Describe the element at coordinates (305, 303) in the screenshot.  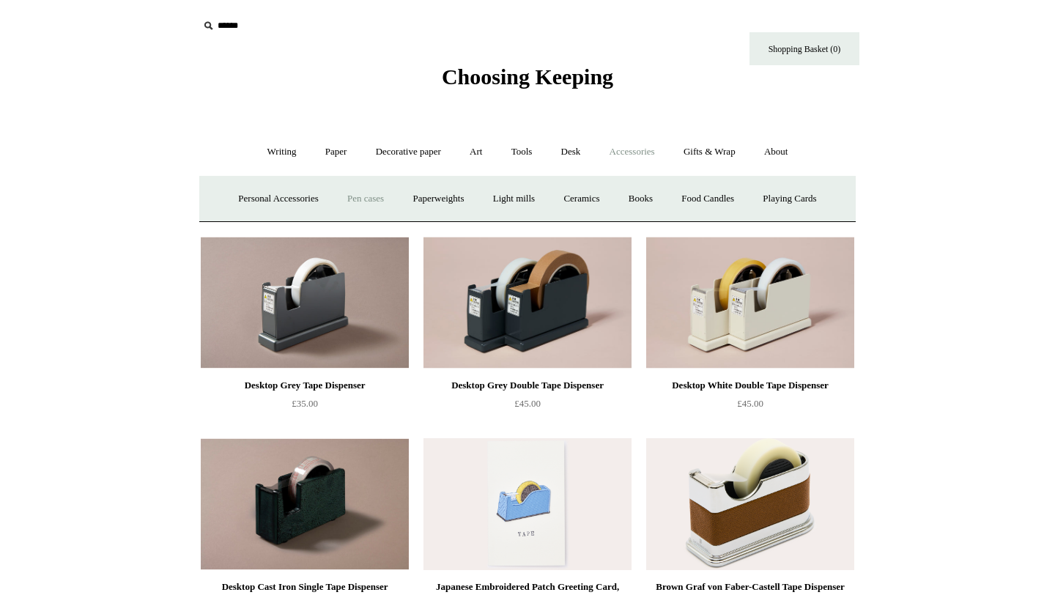
I see `a: Desktop Grey Tape Dispenser Desktop Grey Tape Dispenser` at that location.